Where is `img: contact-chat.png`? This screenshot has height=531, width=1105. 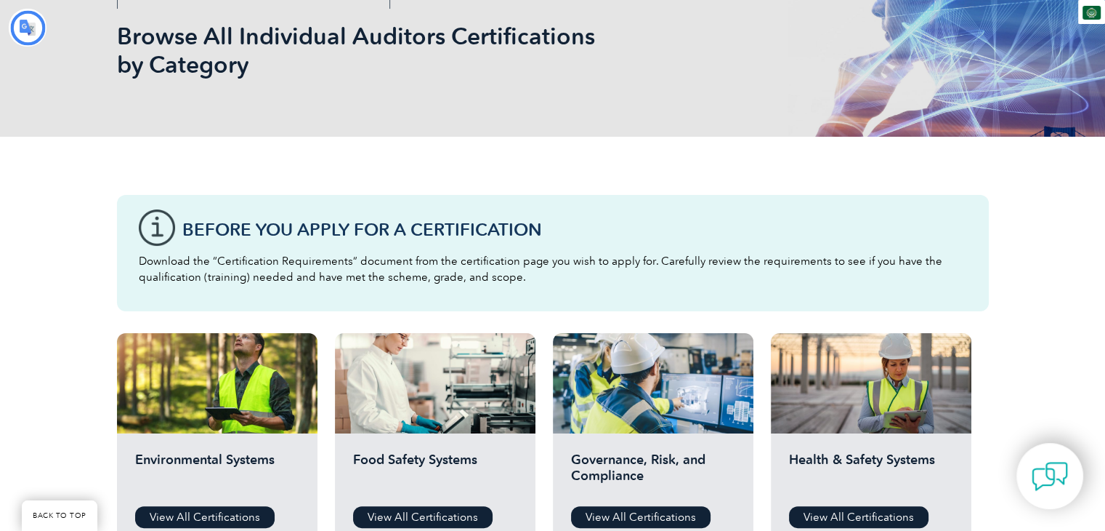
img: contact-chat.png is located at coordinates (1050, 476).